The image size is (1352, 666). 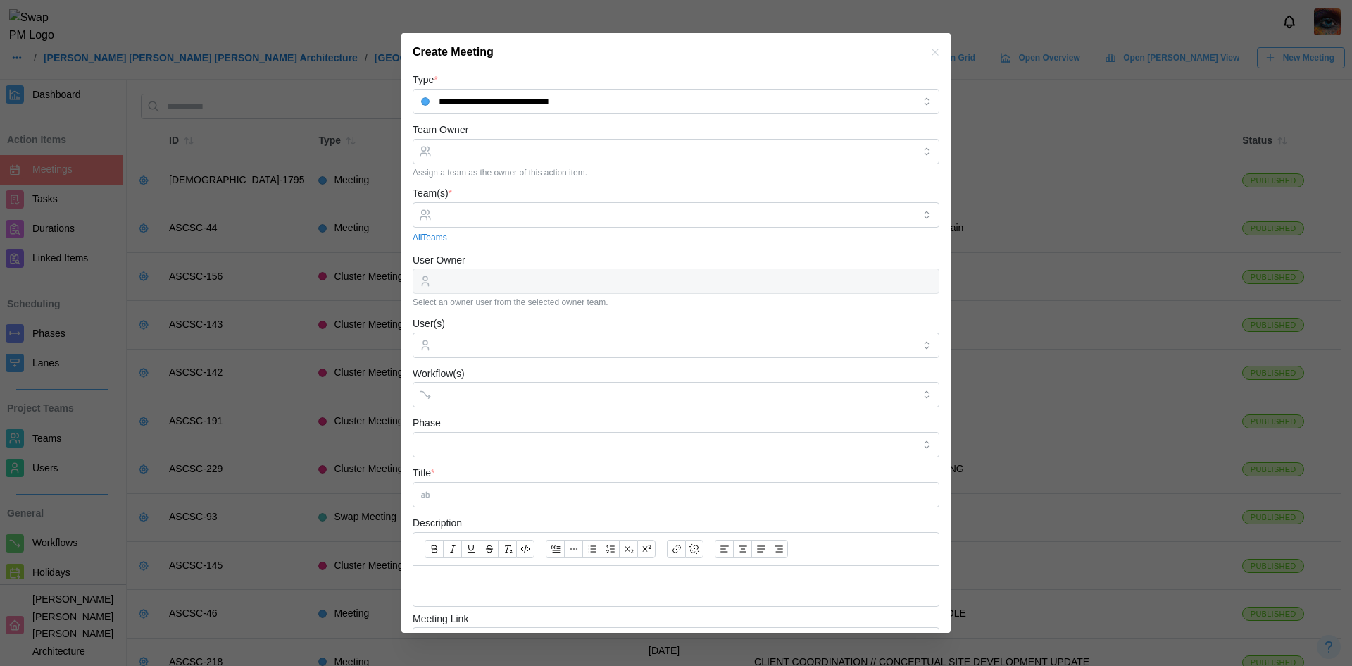 I want to click on button: Remove link, so click(x=695, y=549).